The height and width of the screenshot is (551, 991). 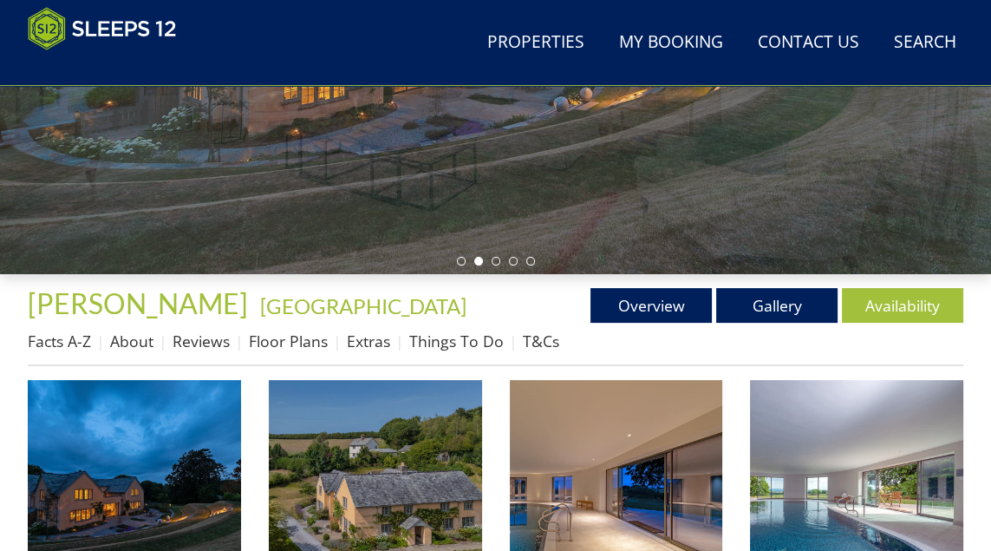 What do you see at coordinates (651, 305) in the screenshot?
I see `a: Overview` at bounding box center [651, 305].